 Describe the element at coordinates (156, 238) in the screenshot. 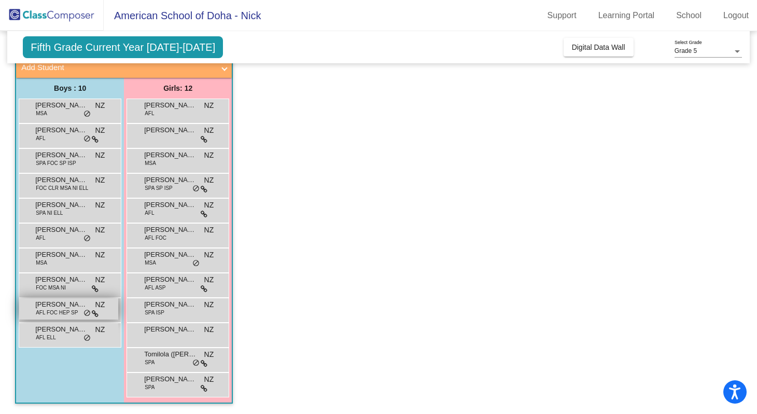

I see `span: AFL FOC` at that location.